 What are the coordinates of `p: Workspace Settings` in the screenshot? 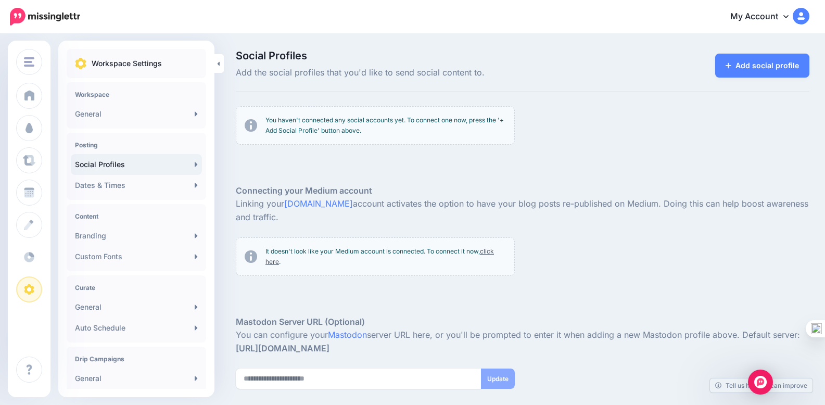 It's located at (126, 63).